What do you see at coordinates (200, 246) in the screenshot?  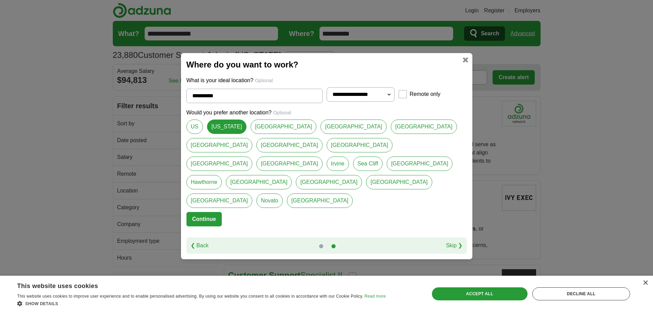 I see `a: ❮ Back` at bounding box center [200, 246].